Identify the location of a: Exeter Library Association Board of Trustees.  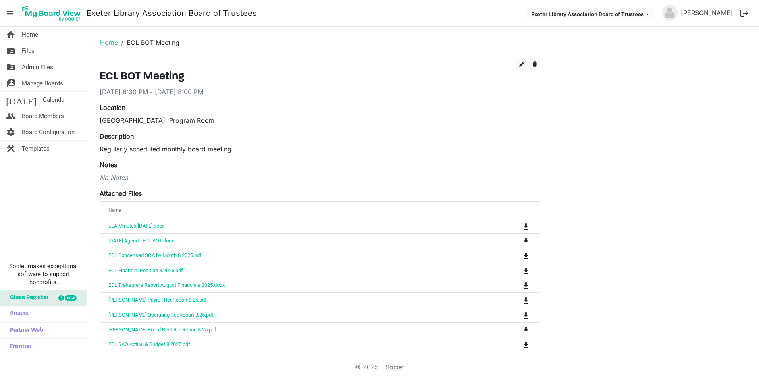
(171, 13).